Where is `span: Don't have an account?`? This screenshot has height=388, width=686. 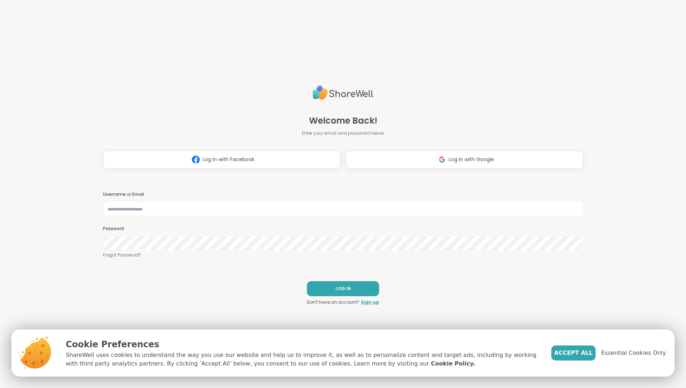
span: Don't have an account? is located at coordinates (333, 302).